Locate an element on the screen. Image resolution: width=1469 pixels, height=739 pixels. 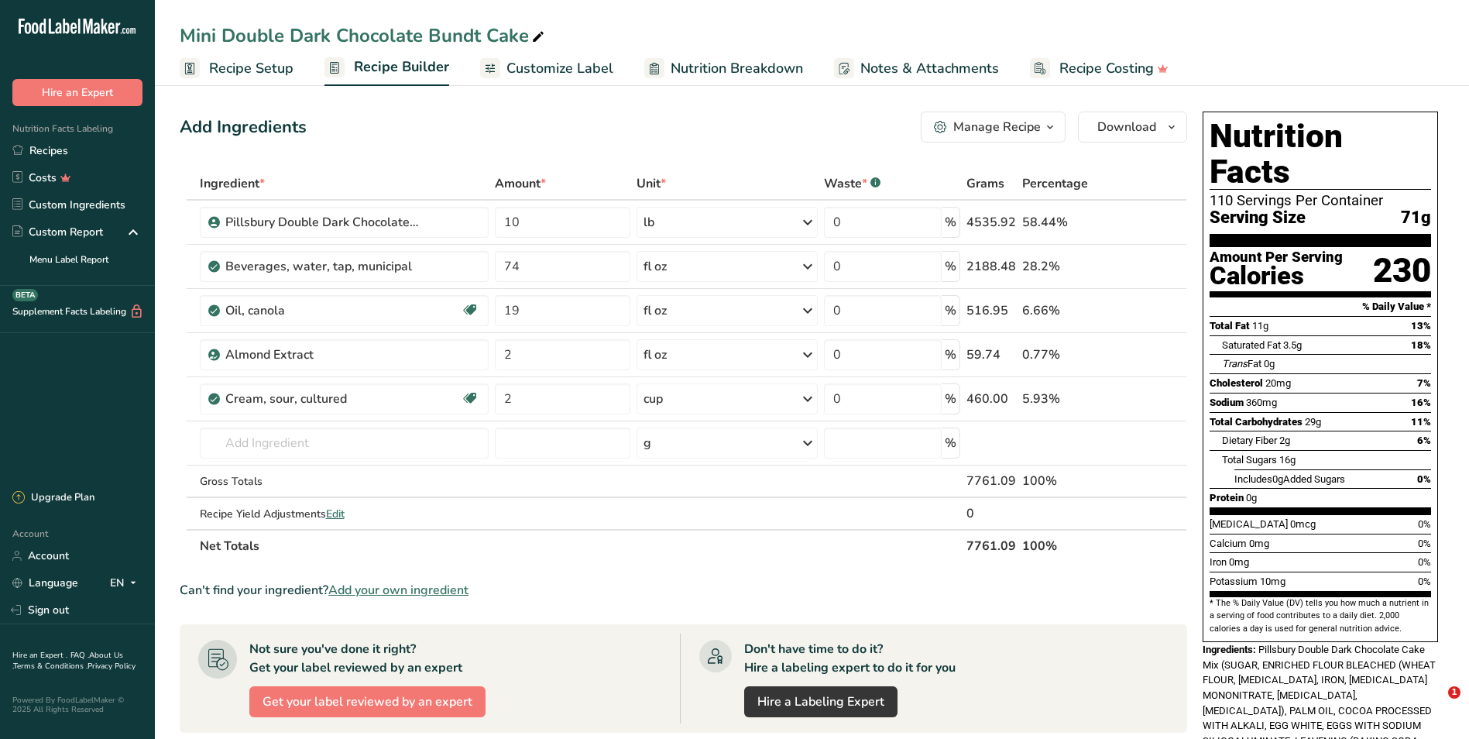
span: Notes & Attachments is located at coordinates (929, 68).